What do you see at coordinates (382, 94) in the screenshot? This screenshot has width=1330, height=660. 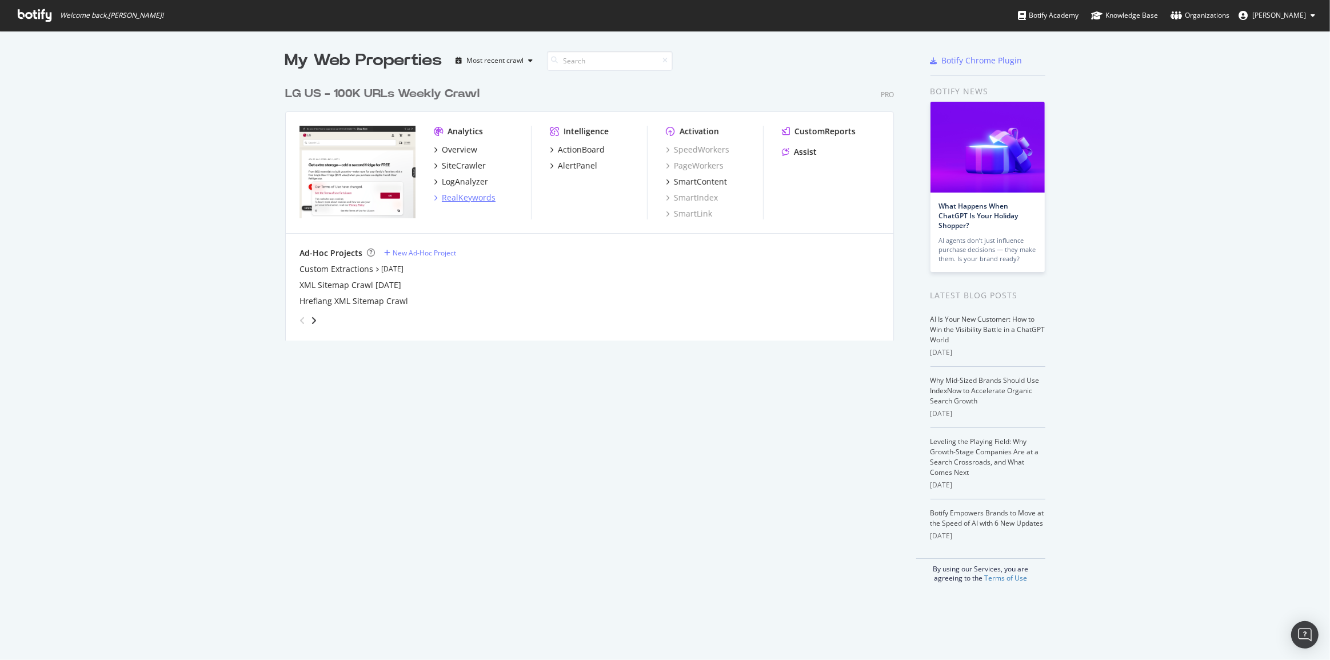 I see `div: LG US - 100K URLs Weekly Crawl` at bounding box center [382, 94].